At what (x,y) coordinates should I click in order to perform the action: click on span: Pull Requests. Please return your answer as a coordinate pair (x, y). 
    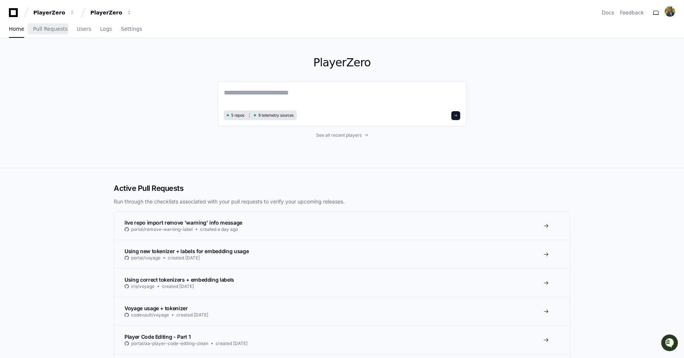
    Looking at the image, I should click on (50, 29).